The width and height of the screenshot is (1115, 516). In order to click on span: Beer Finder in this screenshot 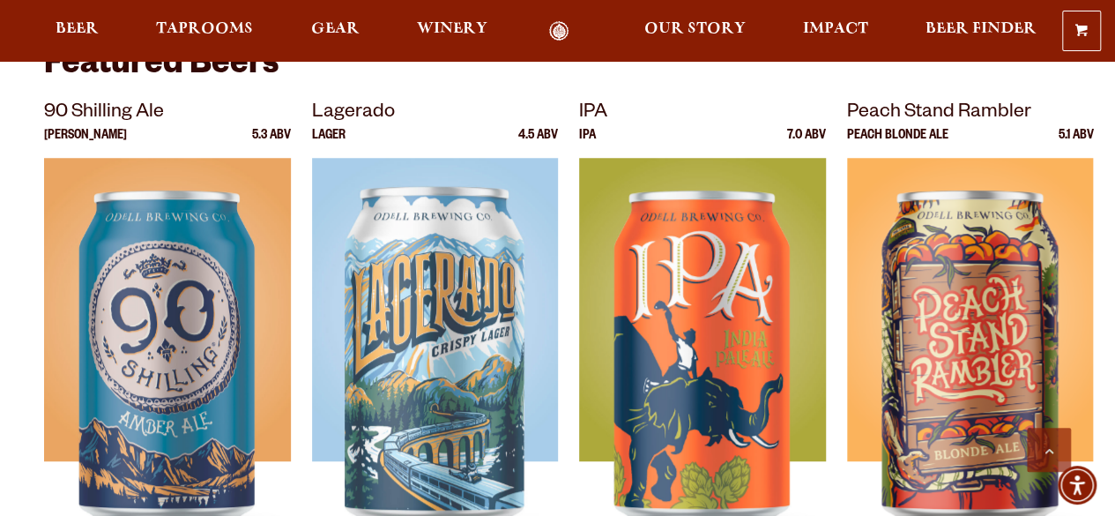, I will do `click(981, 29)`.